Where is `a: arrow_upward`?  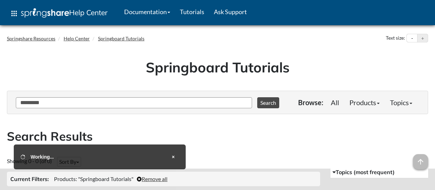
a: arrow_upward is located at coordinates (421, 159).